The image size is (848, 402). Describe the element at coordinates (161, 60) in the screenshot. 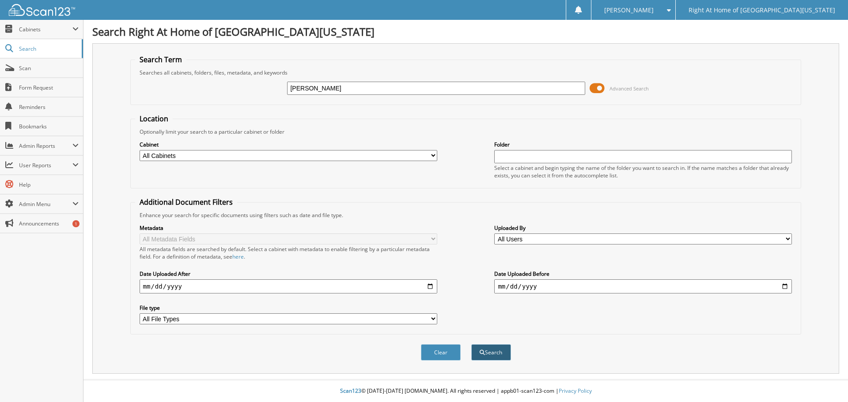

I see `legend: Search Term` at that location.